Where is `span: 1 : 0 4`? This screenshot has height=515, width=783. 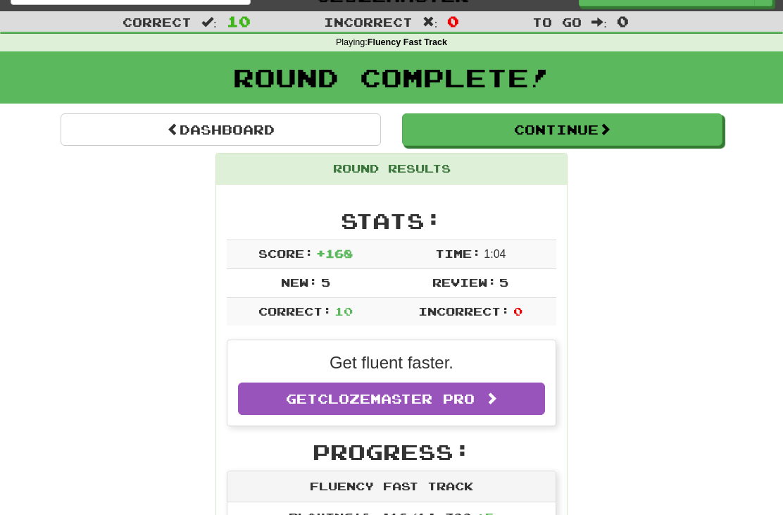 span: 1 : 0 4 is located at coordinates (494, 253).